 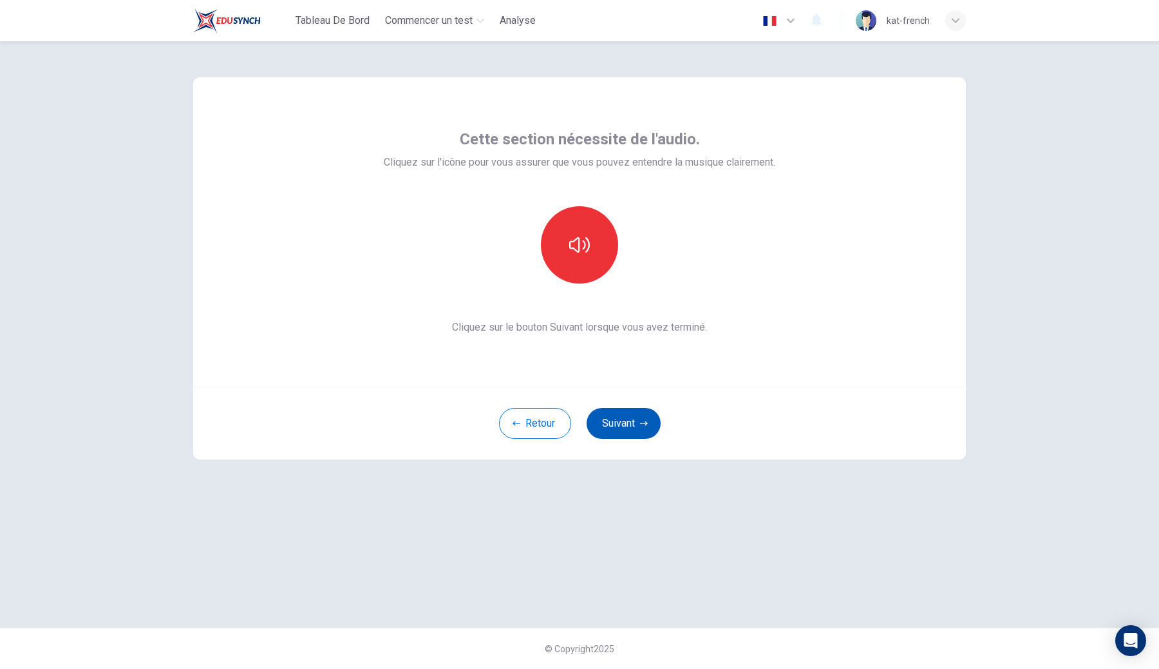 What do you see at coordinates (623, 423) in the screenshot?
I see `button: Suivant` at bounding box center [623, 423].